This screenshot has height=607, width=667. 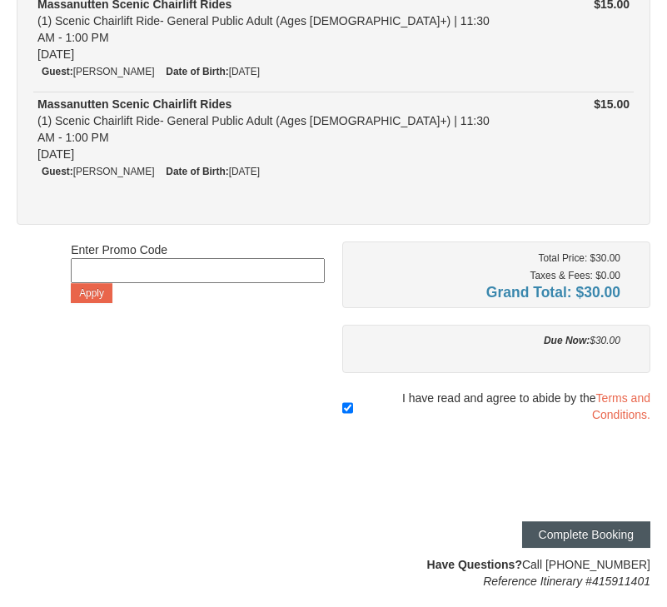 I want to click on a: Terms and Conditions., so click(x=621, y=406).